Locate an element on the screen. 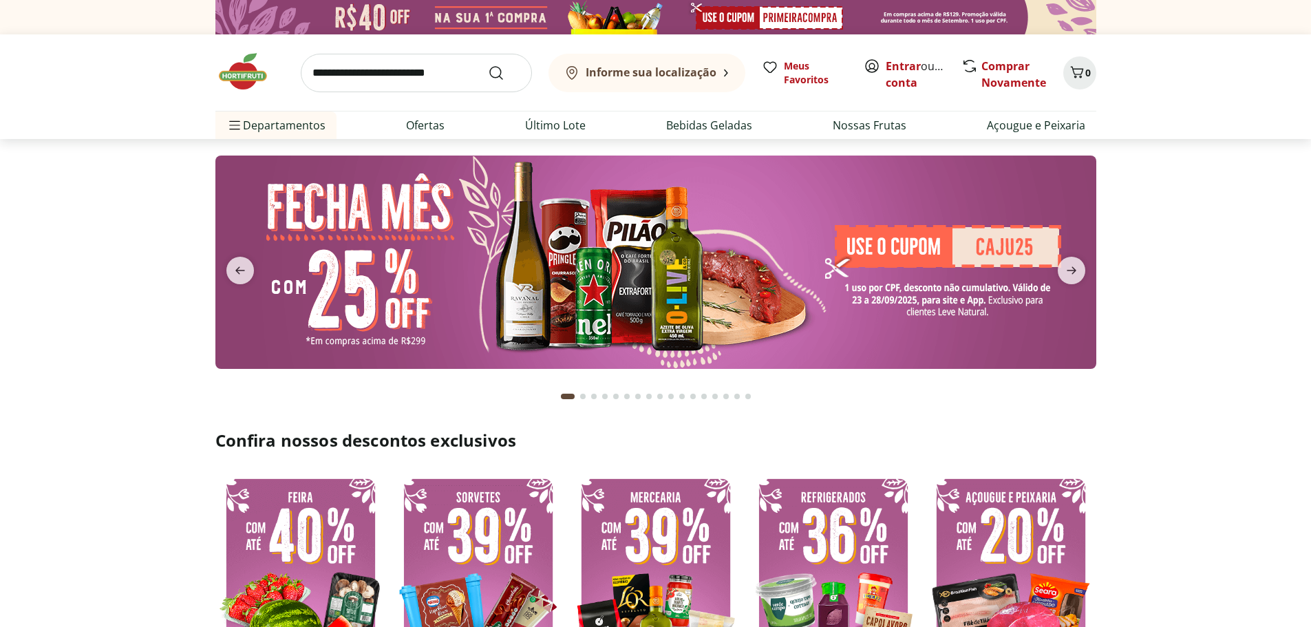 The height and width of the screenshot is (627, 1311). img: banana is located at coordinates (656, 262).